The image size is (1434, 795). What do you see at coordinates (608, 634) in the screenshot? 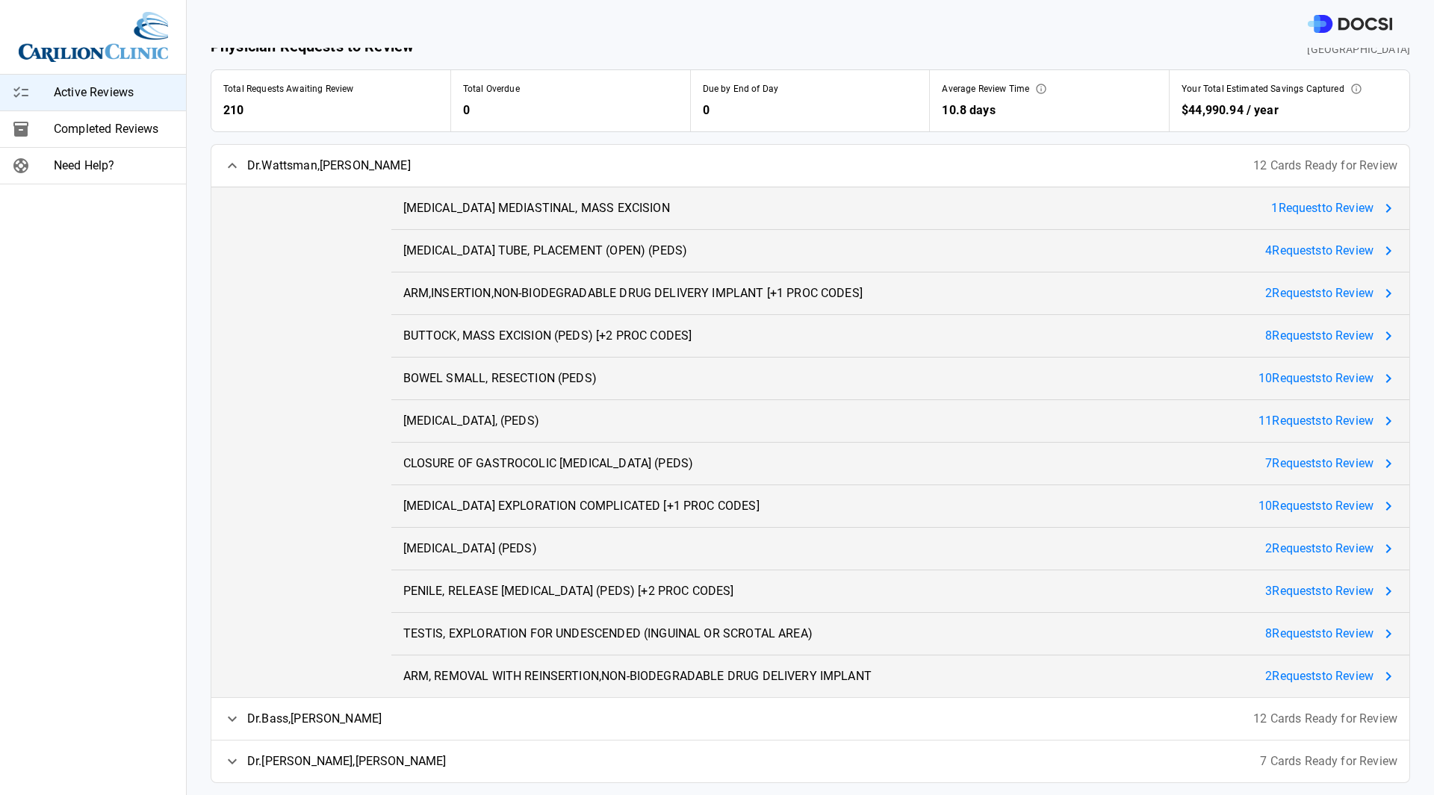
I see `span: TESTIS, EXPLORATION FOR UNDESCENDED (INGUINAL OR SCROTAL AREA)` at bounding box center [608, 634].